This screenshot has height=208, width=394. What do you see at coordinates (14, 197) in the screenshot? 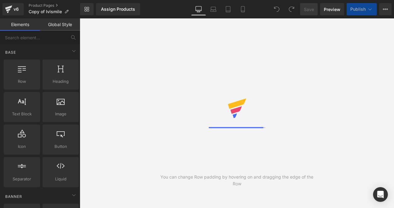
I see `span: Banner` at bounding box center [14, 197].